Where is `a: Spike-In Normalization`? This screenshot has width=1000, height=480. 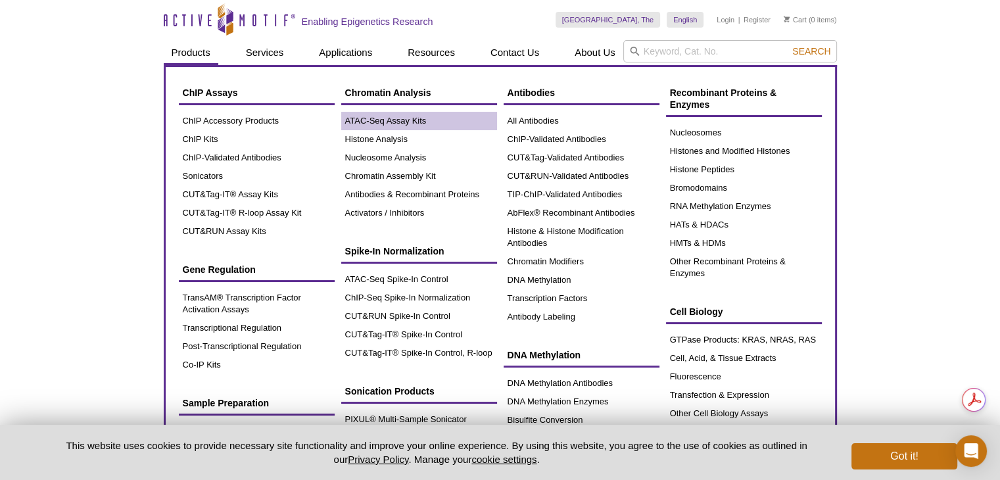
a: Spike-In Normalization is located at coordinates (419, 251).